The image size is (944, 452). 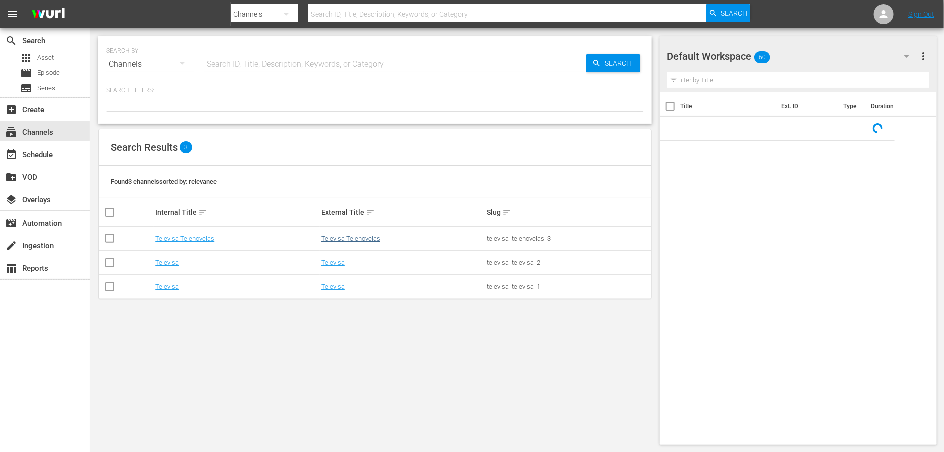 I want to click on span: VOD, so click(x=11, y=177).